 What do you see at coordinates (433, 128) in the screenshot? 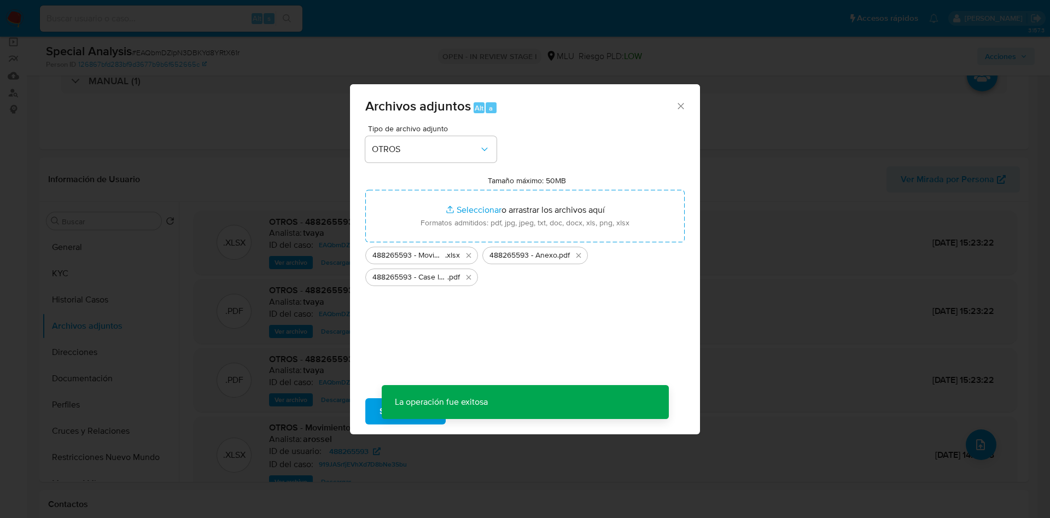
I see `span: Tipo de archivo adjunto` at bounding box center [433, 128].